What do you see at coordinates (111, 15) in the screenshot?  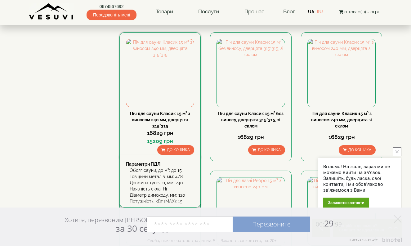 I see `span: Передзвоніть мені` at bounding box center [111, 15].